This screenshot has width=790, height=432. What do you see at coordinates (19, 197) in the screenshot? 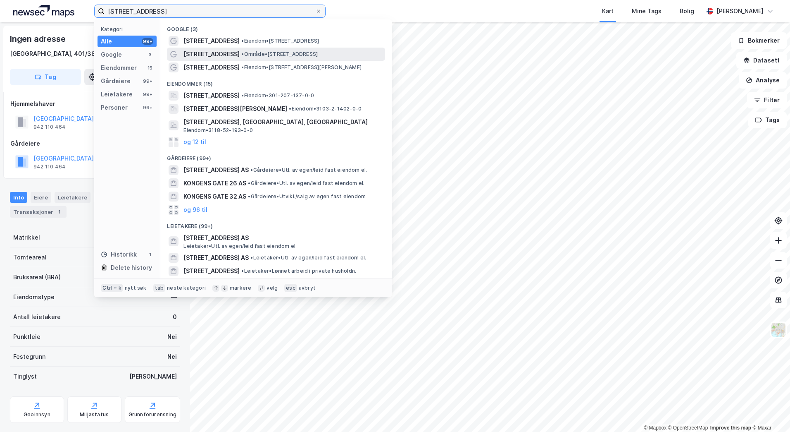
I see `div: Info` at bounding box center [19, 197].